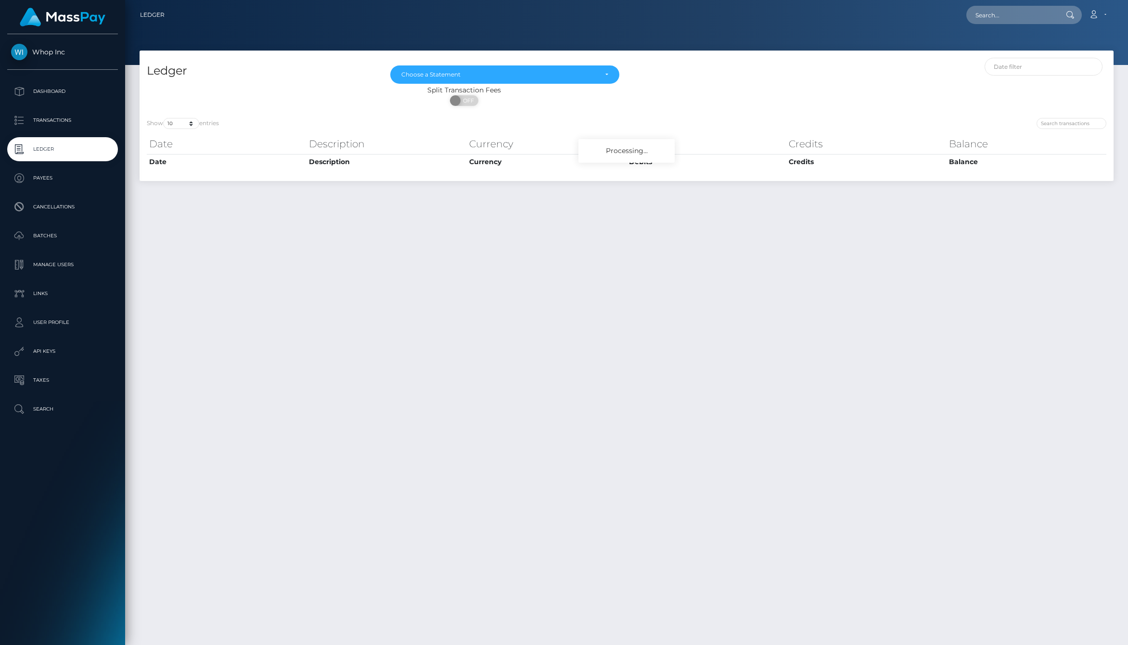 Image resolution: width=1128 pixels, height=645 pixels. I want to click on p: Transactions, so click(63, 120).